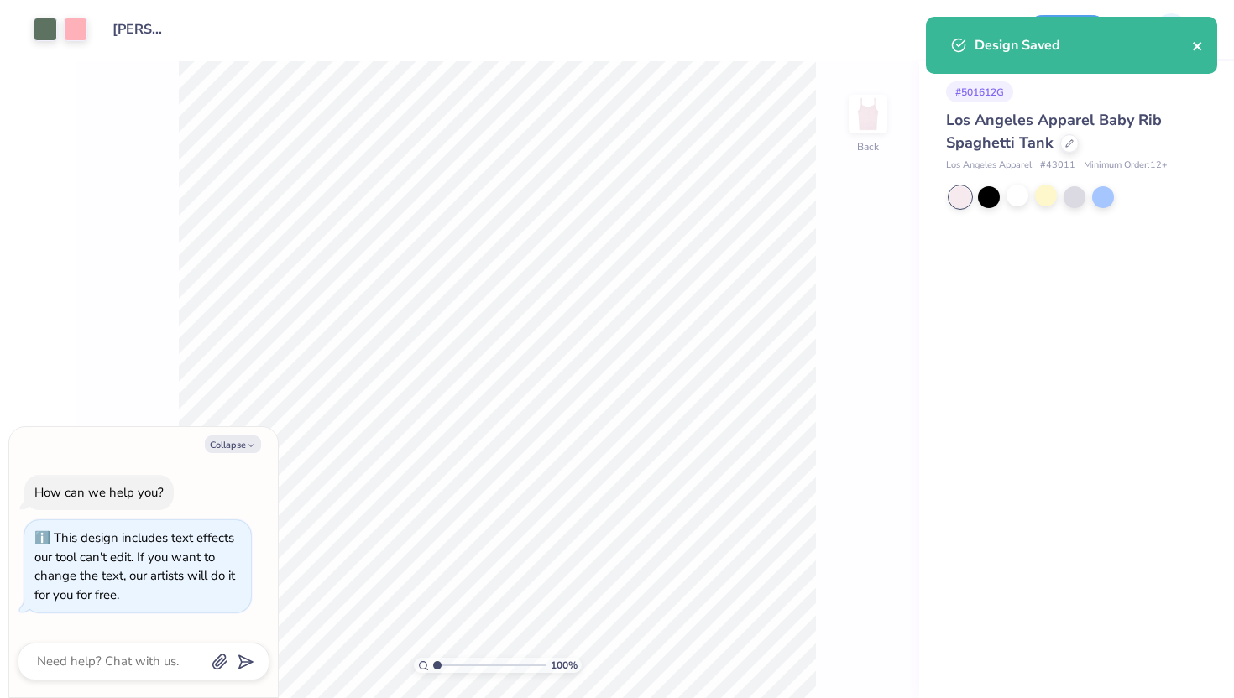  Describe the element at coordinates (233, 444) in the screenshot. I see `button: Collapse` at that location.